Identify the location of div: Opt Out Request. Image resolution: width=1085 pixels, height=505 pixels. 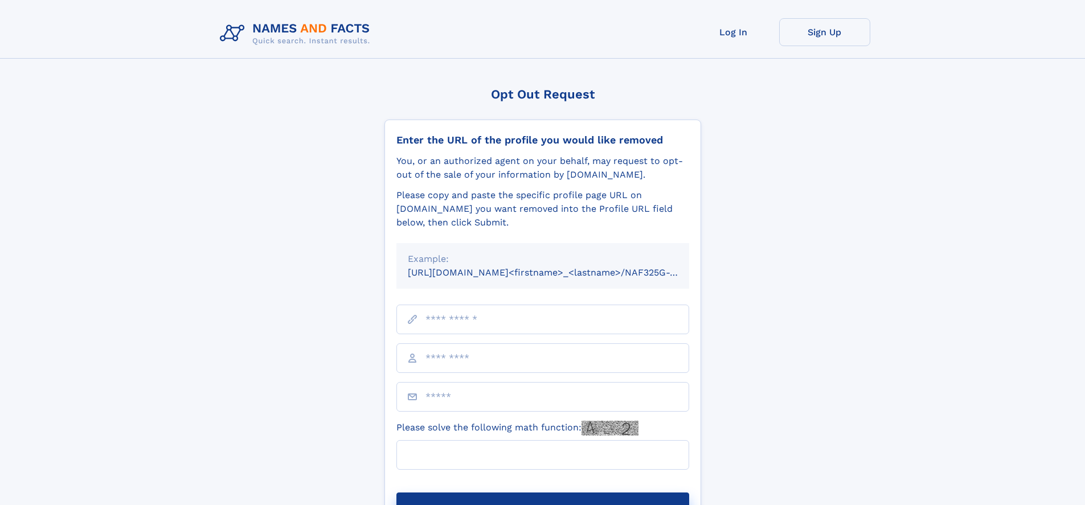
(543, 94).